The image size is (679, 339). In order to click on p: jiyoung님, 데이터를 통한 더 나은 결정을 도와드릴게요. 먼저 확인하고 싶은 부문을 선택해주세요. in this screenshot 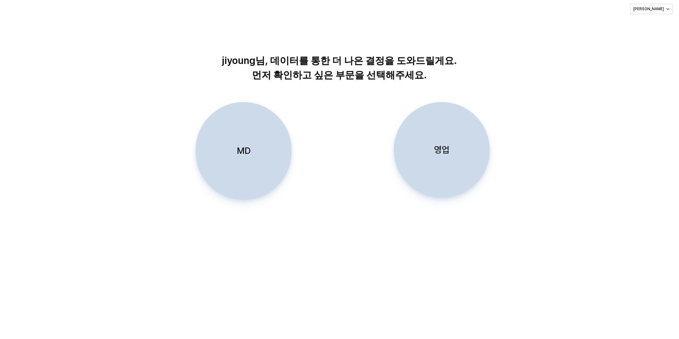, I will do `click(339, 68)`.